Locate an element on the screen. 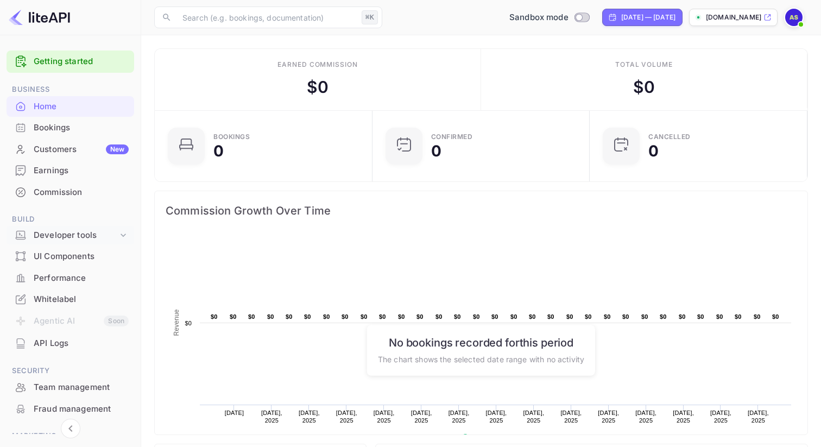 The height and width of the screenshot is (447, 821). span: Marketing is located at coordinates (70, 436).